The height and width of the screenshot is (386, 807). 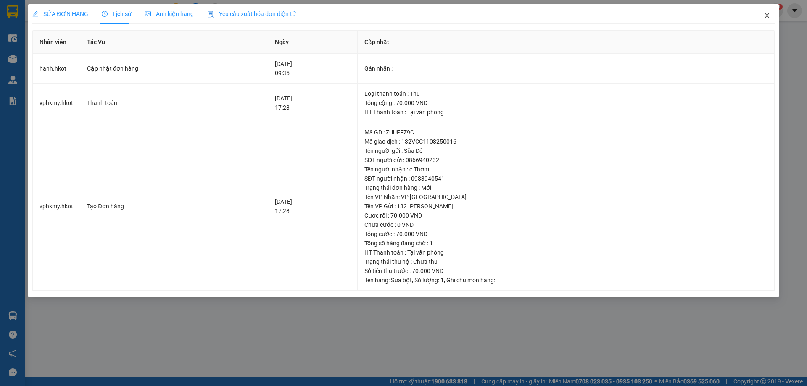 What do you see at coordinates (401, 280) in the screenshot?
I see `span: Sữa bột` at bounding box center [401, 280].